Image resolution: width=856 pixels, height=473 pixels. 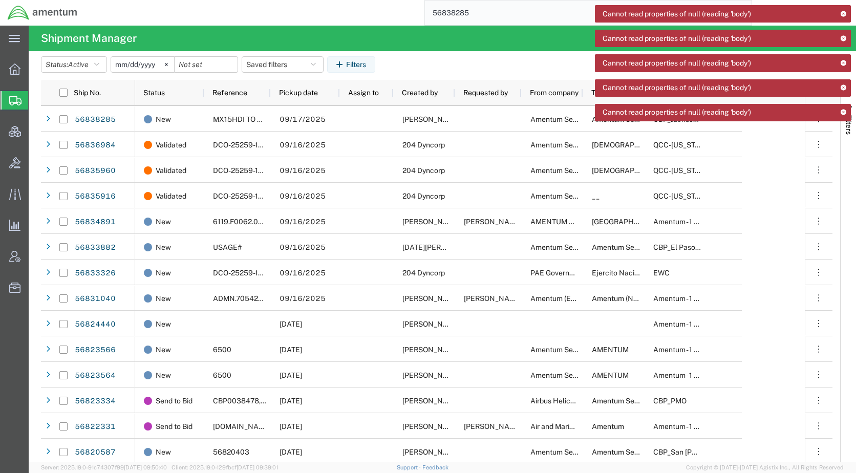 I want to click on a: 56838285, so click(x=95, y=120).